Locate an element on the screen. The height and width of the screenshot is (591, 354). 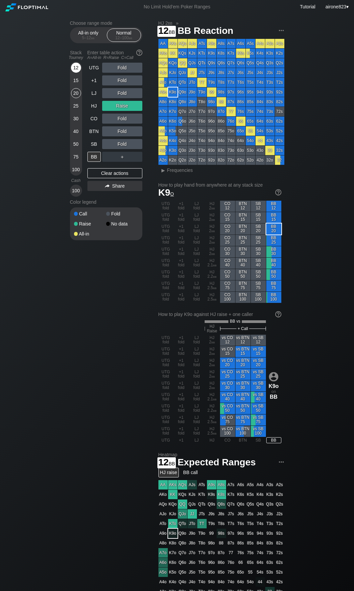
div: ATs is located at coordinates (202, 44).